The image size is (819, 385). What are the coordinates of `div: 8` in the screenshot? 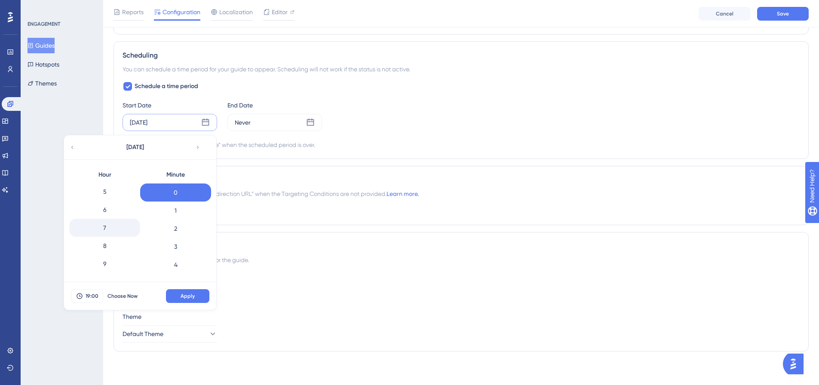 It's located at (105, 246).